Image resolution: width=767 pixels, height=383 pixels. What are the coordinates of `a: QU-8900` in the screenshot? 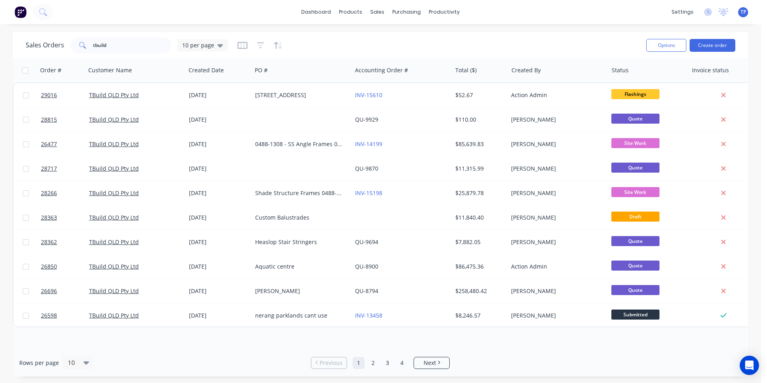 It's located at (367, 266).